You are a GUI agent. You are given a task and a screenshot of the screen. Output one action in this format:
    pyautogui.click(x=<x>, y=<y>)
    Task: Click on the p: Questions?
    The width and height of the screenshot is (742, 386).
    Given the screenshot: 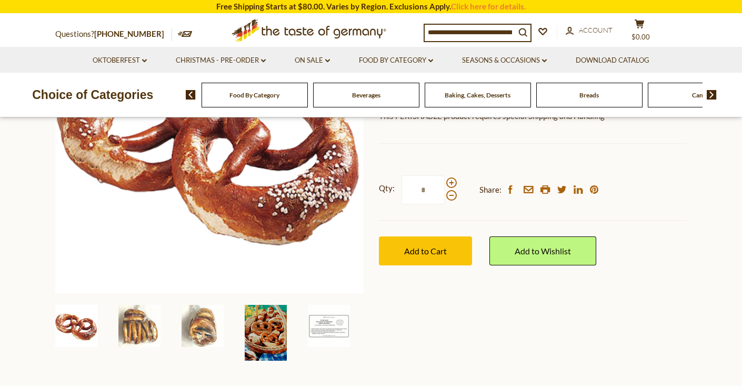 What is the action you would take?
    pyautogui.click(x=114, y=34)
    